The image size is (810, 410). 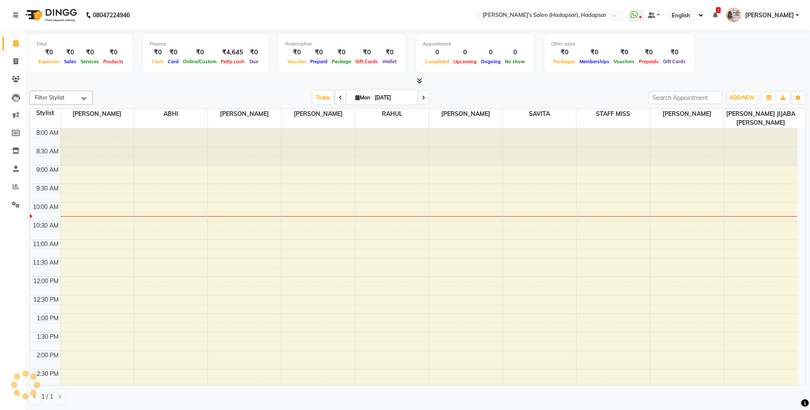 I want to click on span: Voucher, so click(x=297, y=62).